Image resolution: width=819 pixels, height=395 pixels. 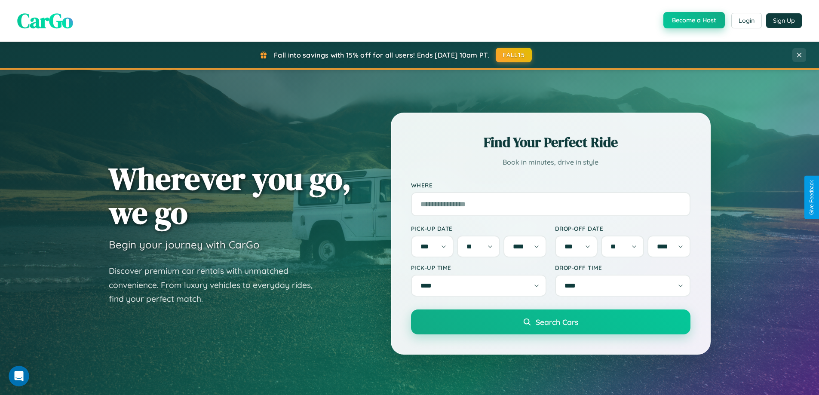 What do you see at coordinates (622, 267) in the screenshot?
I see `label: Drop-off Time` at bounding box center [622, 267].